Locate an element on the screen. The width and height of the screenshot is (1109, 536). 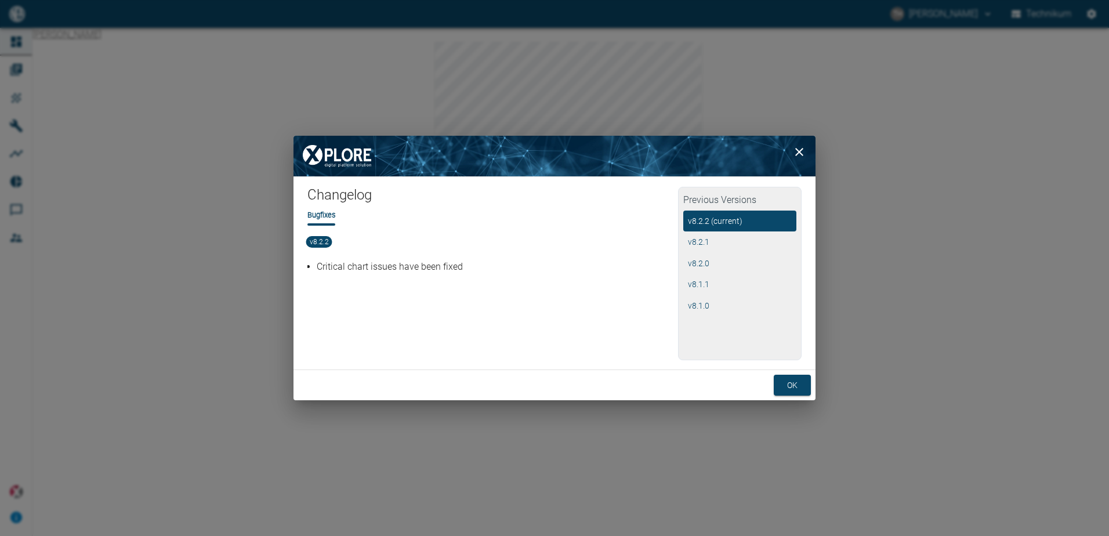
li: Bugfixes is located at coordinates (321, 215).